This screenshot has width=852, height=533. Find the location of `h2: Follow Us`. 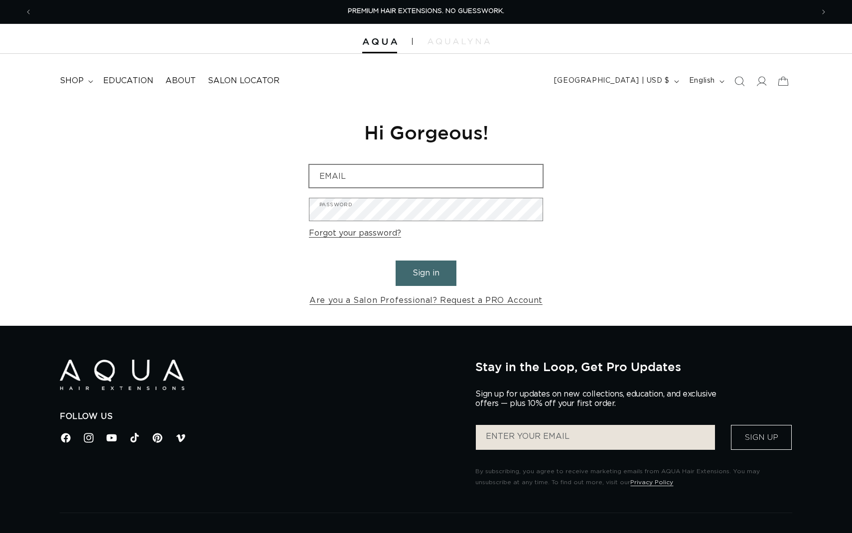

h2: Follow Us is located at coordinates (260, 416).